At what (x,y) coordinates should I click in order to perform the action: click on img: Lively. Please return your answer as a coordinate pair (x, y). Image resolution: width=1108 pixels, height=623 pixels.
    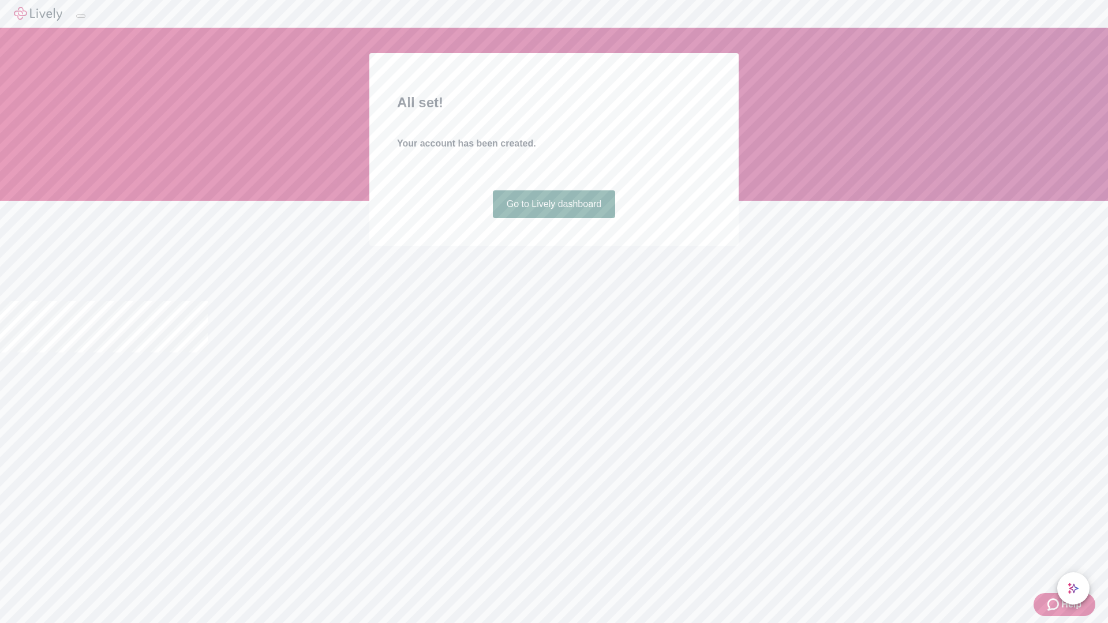
    Looking at the image, I should click on (38, 14).